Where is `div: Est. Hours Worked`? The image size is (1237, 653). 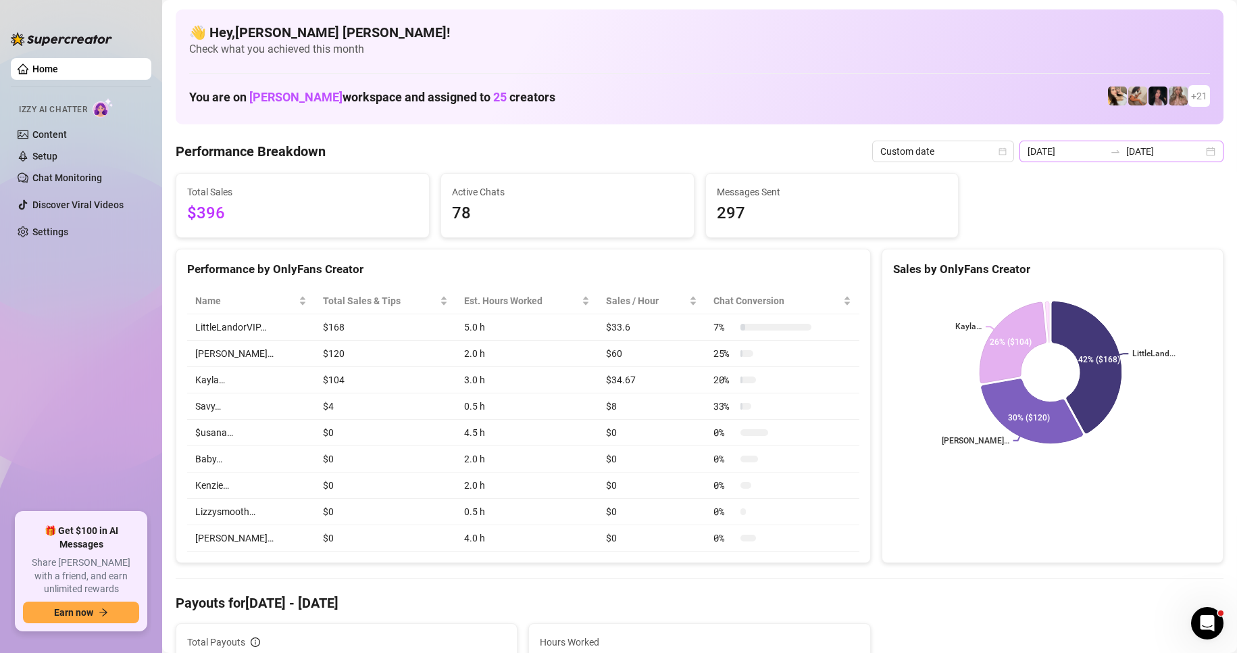
div: Est. Hours Worked is located at coordinates (522, 301).